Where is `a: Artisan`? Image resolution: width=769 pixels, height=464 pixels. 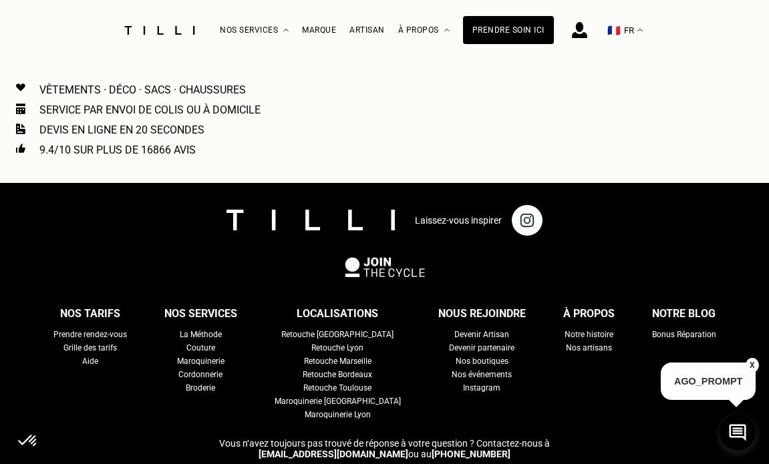
a: Artisan is located at coordinates (367, 30).